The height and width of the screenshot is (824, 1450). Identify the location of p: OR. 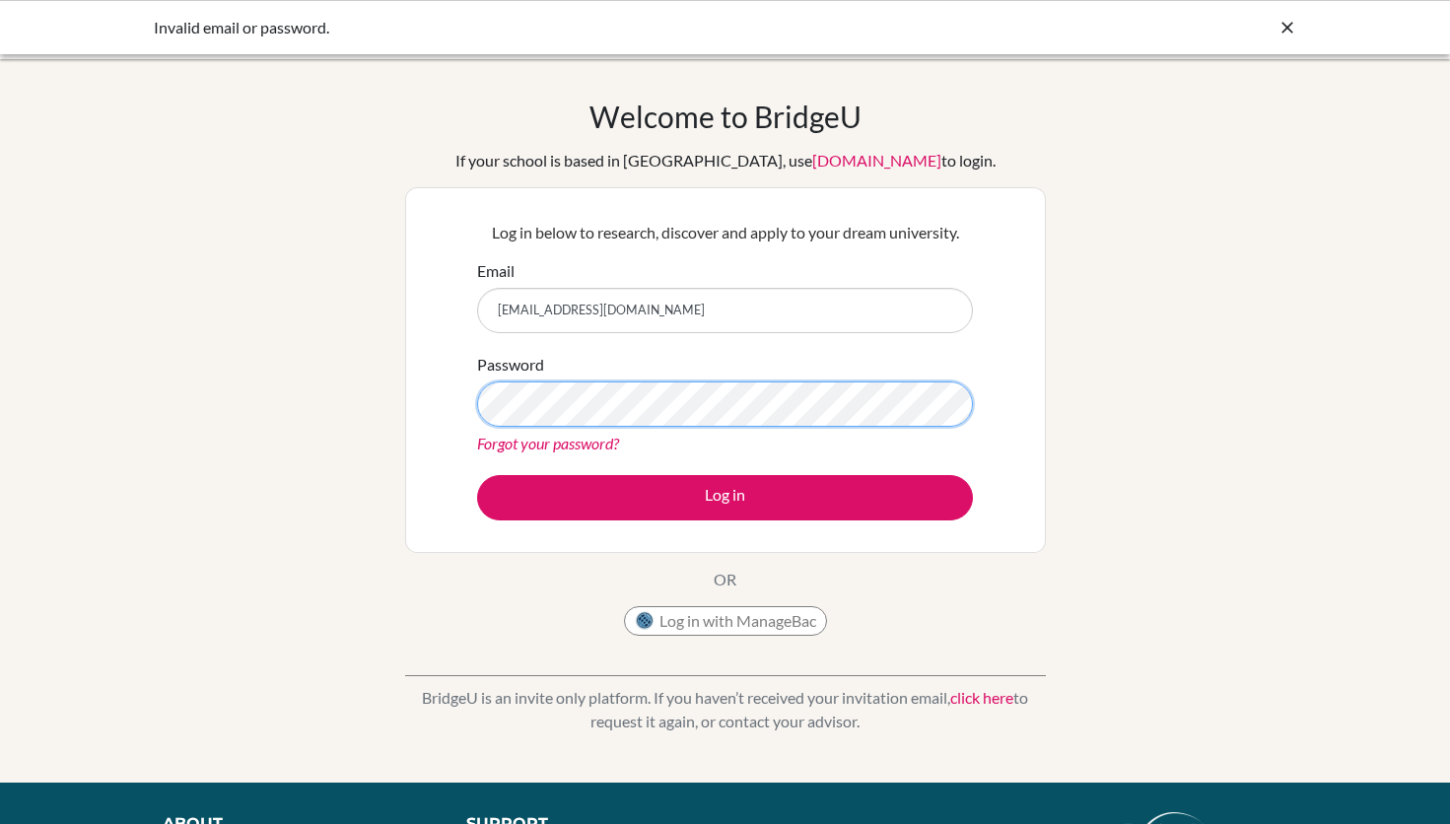
(725, 580).